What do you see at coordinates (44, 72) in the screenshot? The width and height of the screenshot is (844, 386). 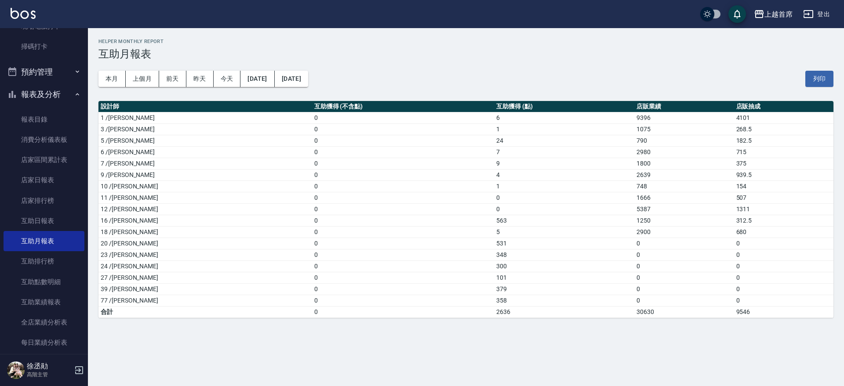 I see `button: 預約管理` at bounding box center [44, 72].